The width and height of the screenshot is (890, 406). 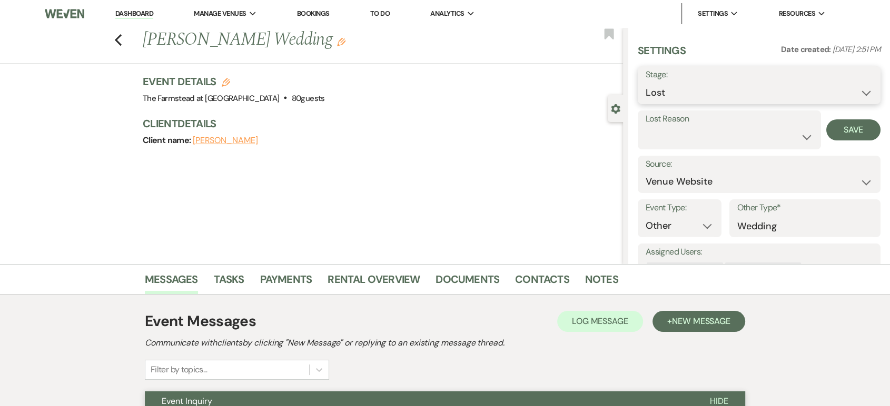 I want to click on span: Resources, so click(x=796, y=14).